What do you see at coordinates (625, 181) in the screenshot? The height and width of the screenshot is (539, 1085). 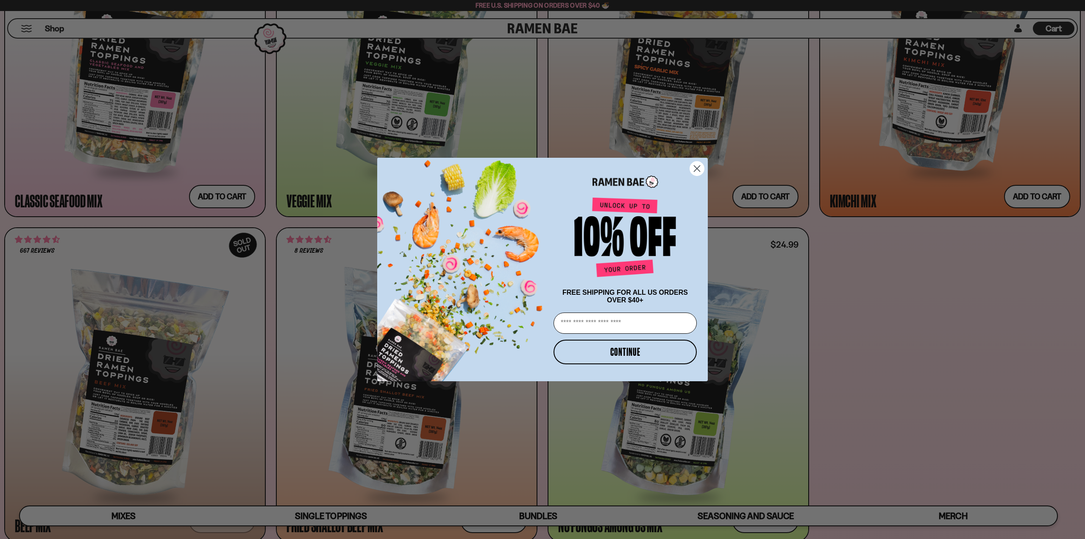 I see `img: Ramen Bae Logo` at bounding box center [625, 181].